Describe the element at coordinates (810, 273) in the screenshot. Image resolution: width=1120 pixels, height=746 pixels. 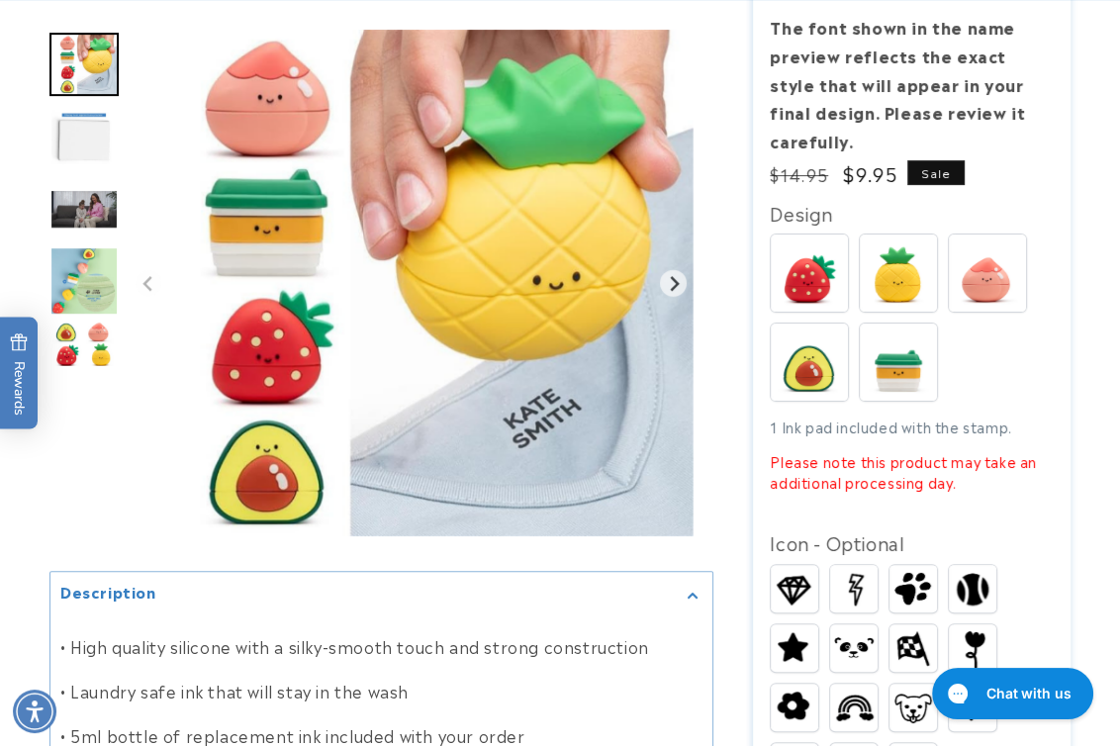
I see `img: Strawberry` at that location.